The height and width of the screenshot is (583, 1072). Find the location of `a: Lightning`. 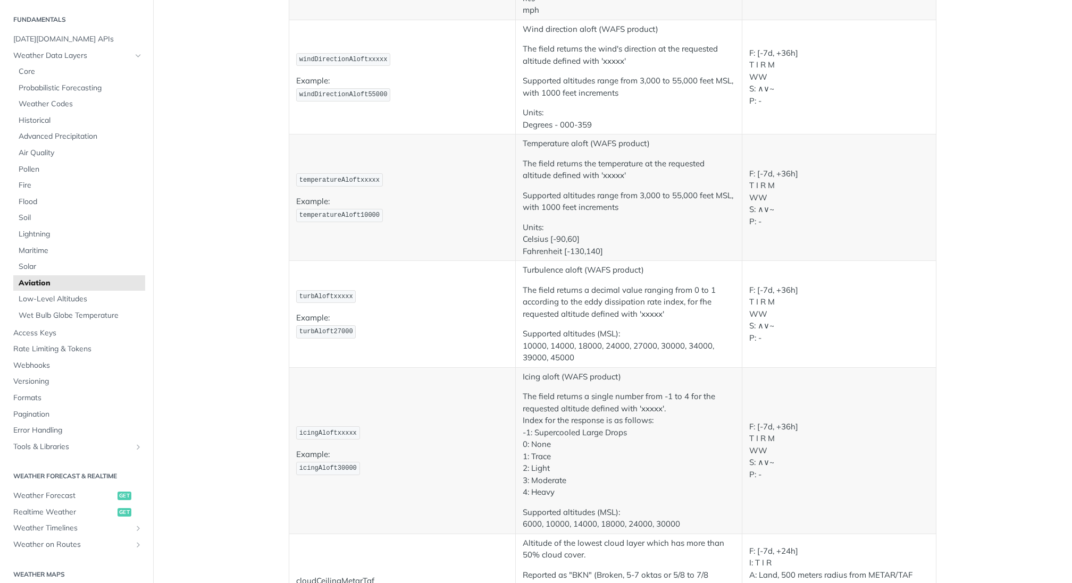

a: Lightning is located at coordinates (79, 234).